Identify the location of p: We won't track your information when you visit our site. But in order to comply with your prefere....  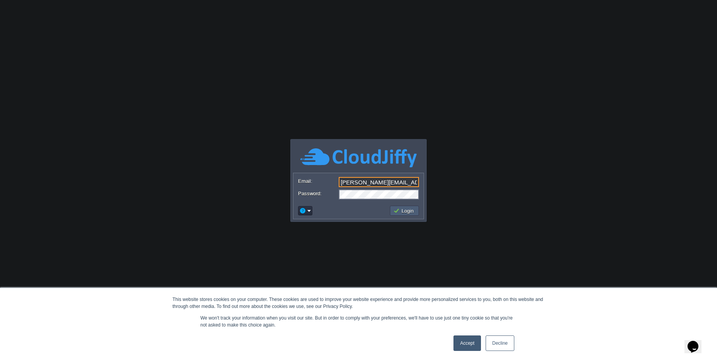
(359, 322).